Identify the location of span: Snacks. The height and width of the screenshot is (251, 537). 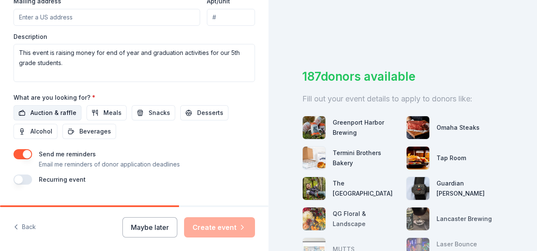
(159, 113).